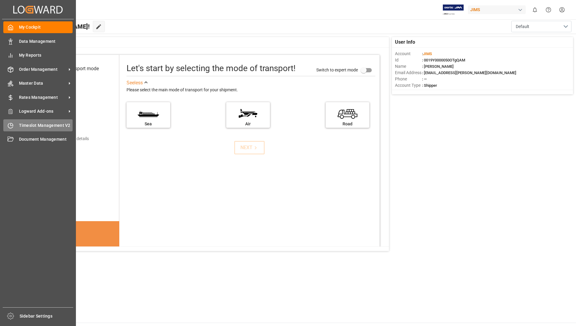  Describe the element at coordinates (250, 148) in the screenshot. I see `div: NEXT` at that location.